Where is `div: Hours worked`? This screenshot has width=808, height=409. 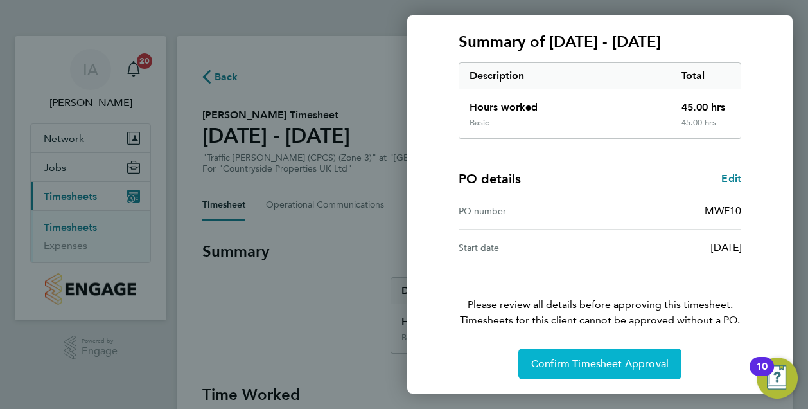
div: Hours worked is located at coordinates (565, 103).